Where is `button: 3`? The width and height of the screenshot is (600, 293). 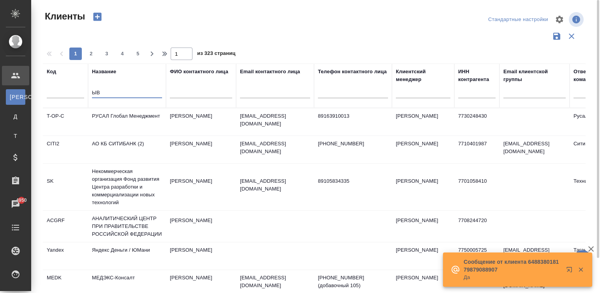 button: 3 is located at coordinates (107, 54).